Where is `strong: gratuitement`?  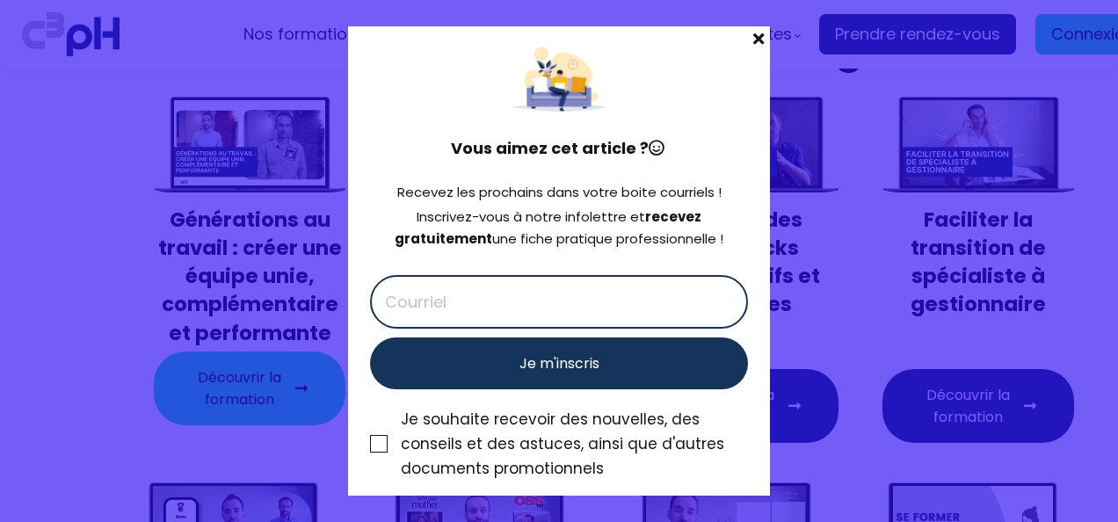
strong: gratuitement is located at coordinates (443, 238).